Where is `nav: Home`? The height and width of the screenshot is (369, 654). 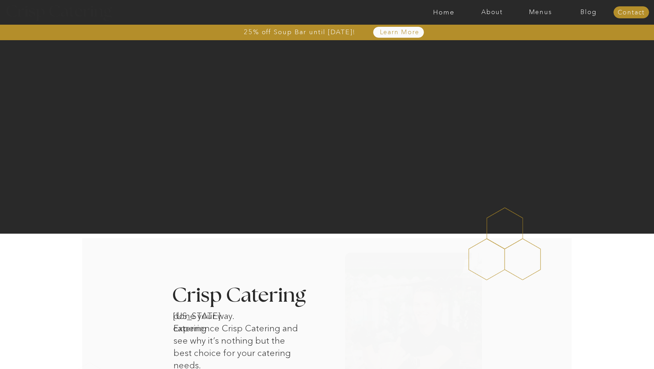
nav: Home is located at coordinates (444, 12).